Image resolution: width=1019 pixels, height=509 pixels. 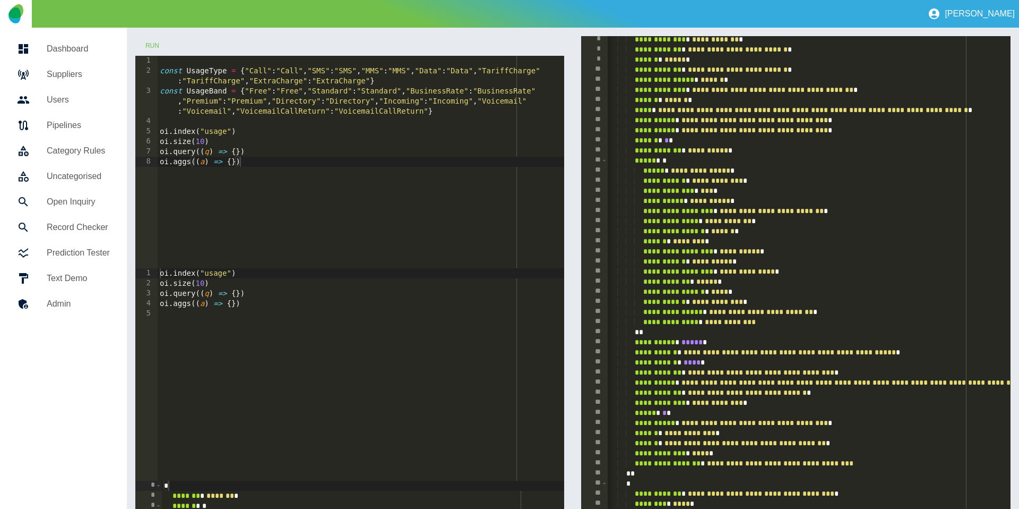 I want to click on h5: Prediction Tester, so click(x=78, y=253).